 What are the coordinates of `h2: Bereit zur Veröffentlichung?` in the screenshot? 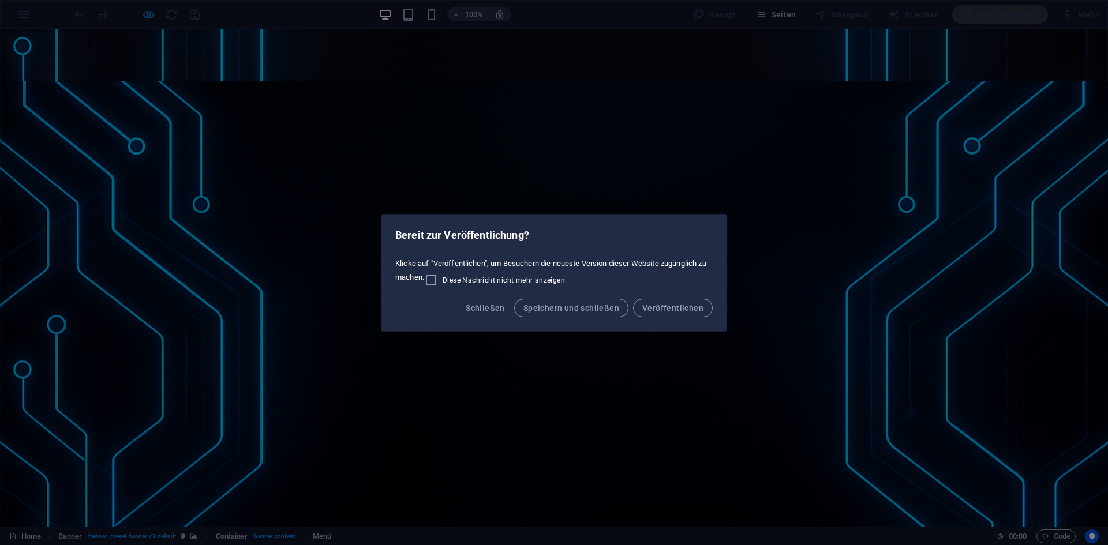 It's located at (554, 235).